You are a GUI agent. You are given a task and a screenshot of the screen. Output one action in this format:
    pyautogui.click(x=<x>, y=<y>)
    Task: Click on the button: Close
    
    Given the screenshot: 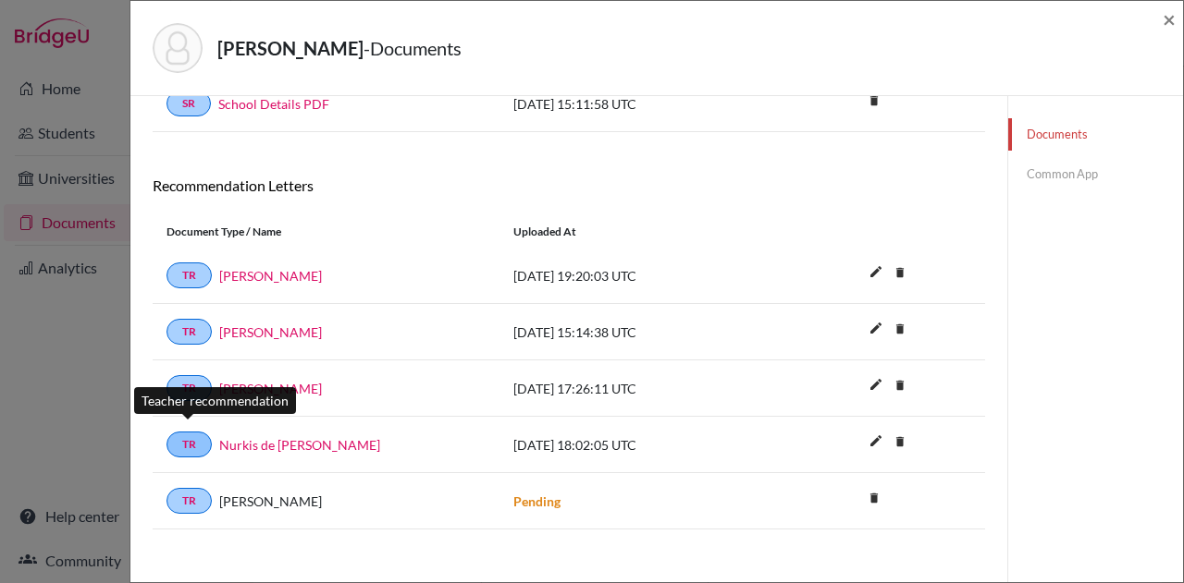 What is the action you would take?
    pyautogui.click(x=1169, y=19)
    